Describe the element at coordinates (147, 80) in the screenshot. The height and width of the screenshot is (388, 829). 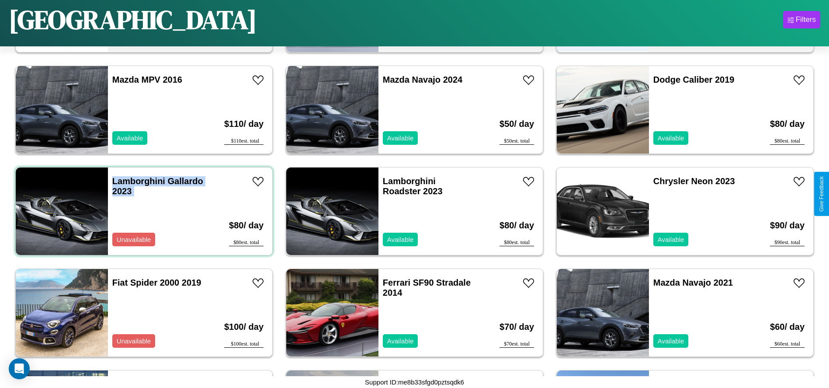
I see `a: Mazda MPV 2016` at that location.